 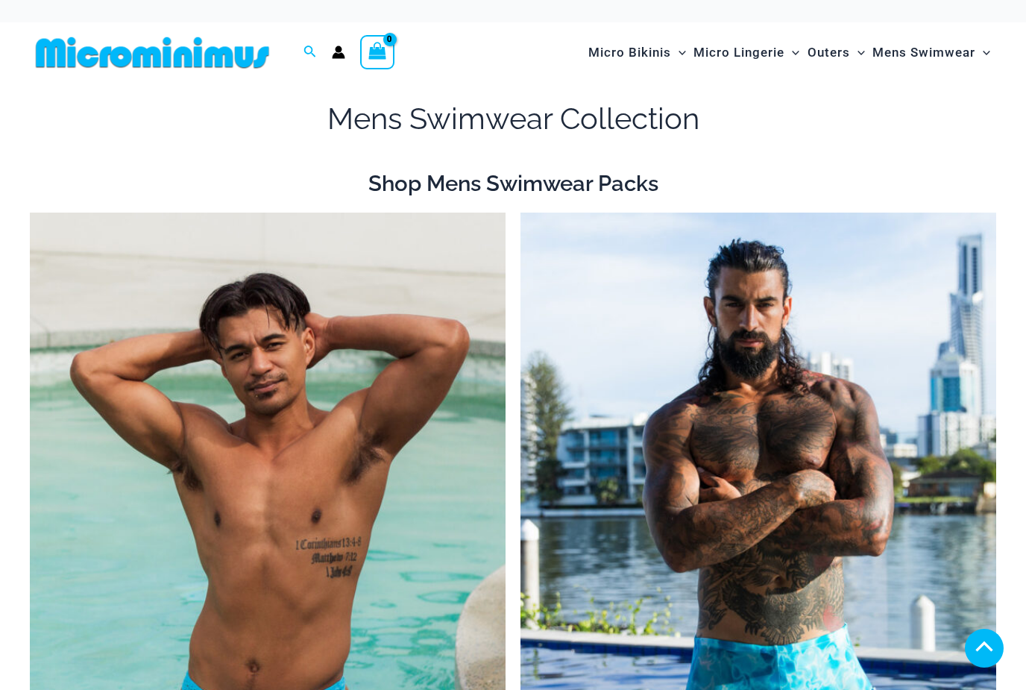 I want to click on span: Micro Bikinis, so click(x=629, y=52).